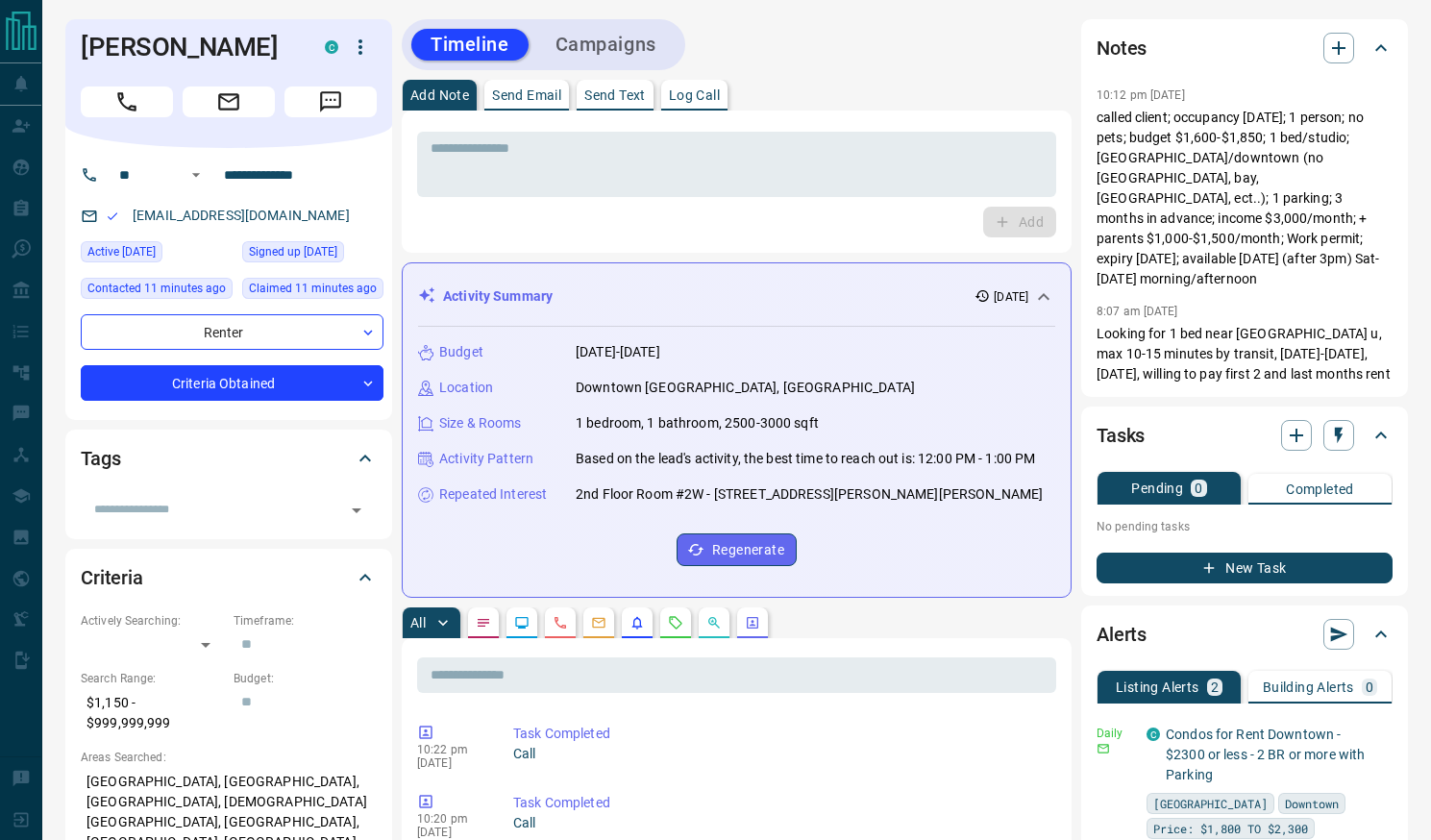  Describe the element at coordinates (1230, 828) in the screenshot. I see `span: Price: $1,800 TO $2,300` at that location.